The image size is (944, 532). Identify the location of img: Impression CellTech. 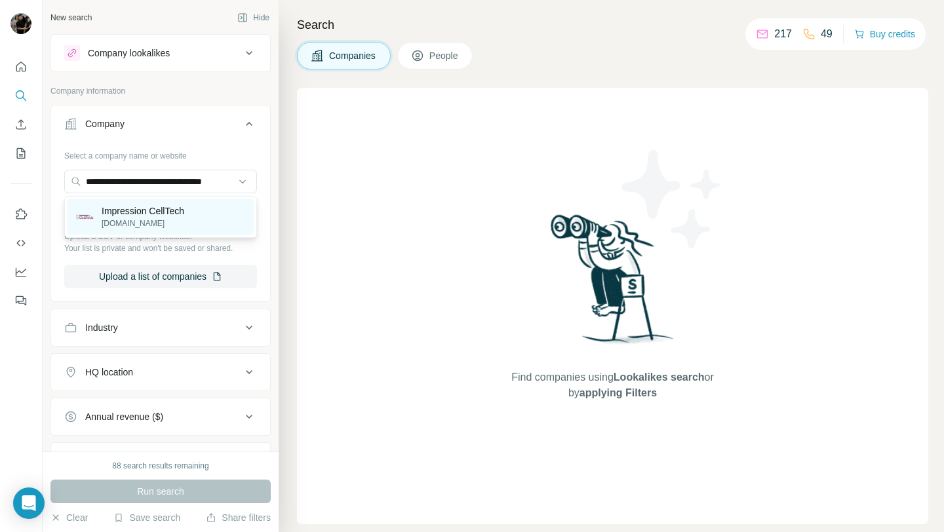
(85, 217).